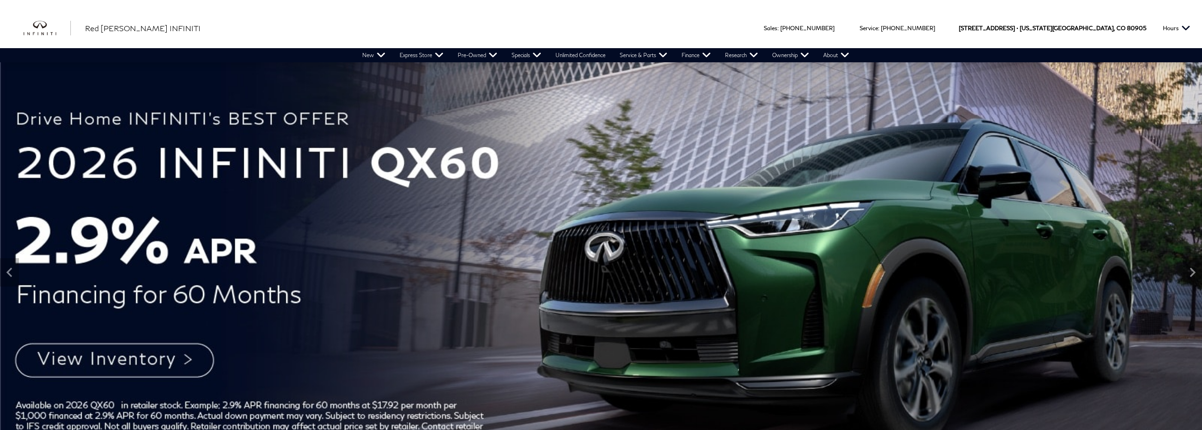  I want to click on img: INFINITI, so click(47, 28).